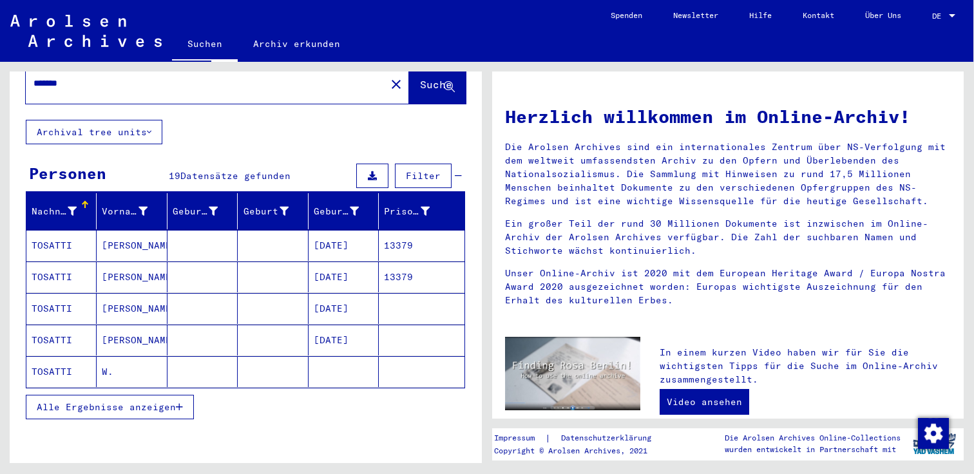  What do you see at coordinates (573, 374) in the screenshot?
I see `img: video.jpg` at bounding box center [573, 374].